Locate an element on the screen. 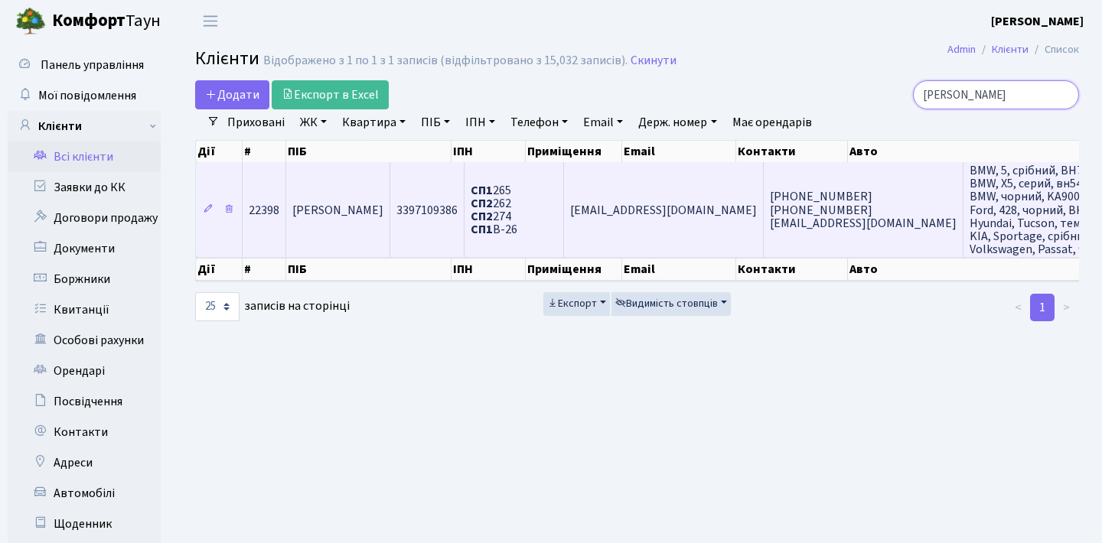  span: 265 262 274 В-26 is located at coordinates (494, 210).